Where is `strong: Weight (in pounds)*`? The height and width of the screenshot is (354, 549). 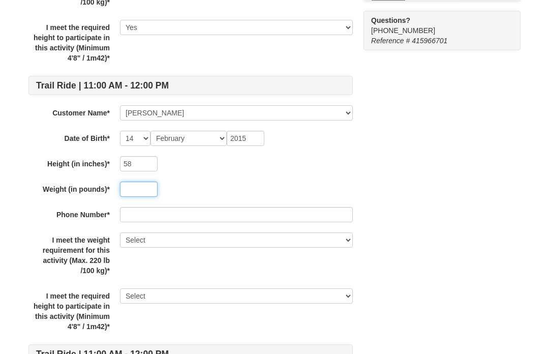
strong: Weight (in pounds)* is located at coordinates (76, 189).